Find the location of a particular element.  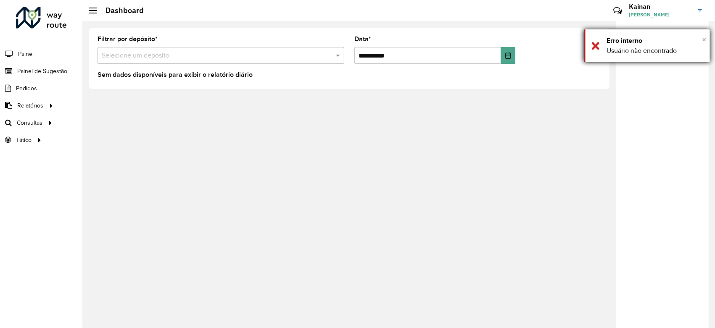

span: Painel de Sugestão is located at coordinates (42, 71).